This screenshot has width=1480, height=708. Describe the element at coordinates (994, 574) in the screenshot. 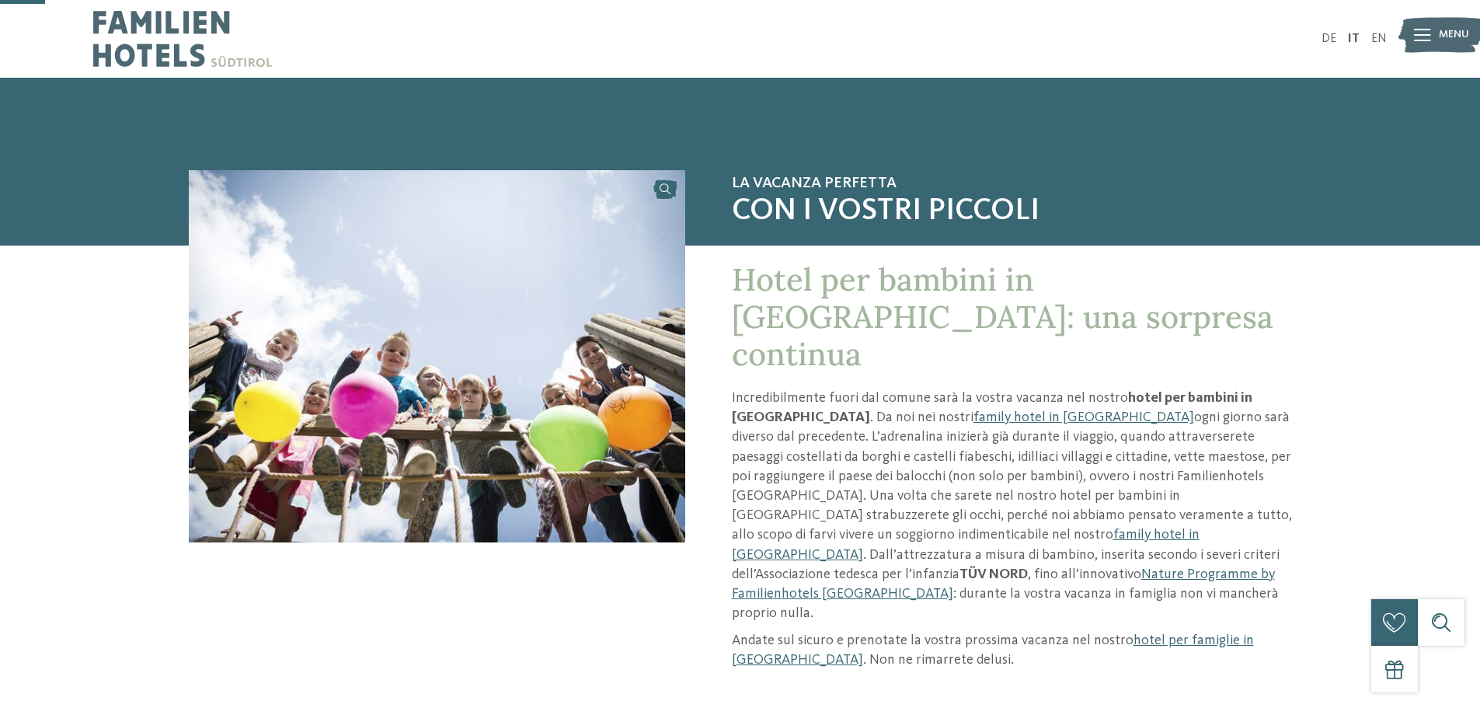

I see `strong: TÜV NORD` at that location.